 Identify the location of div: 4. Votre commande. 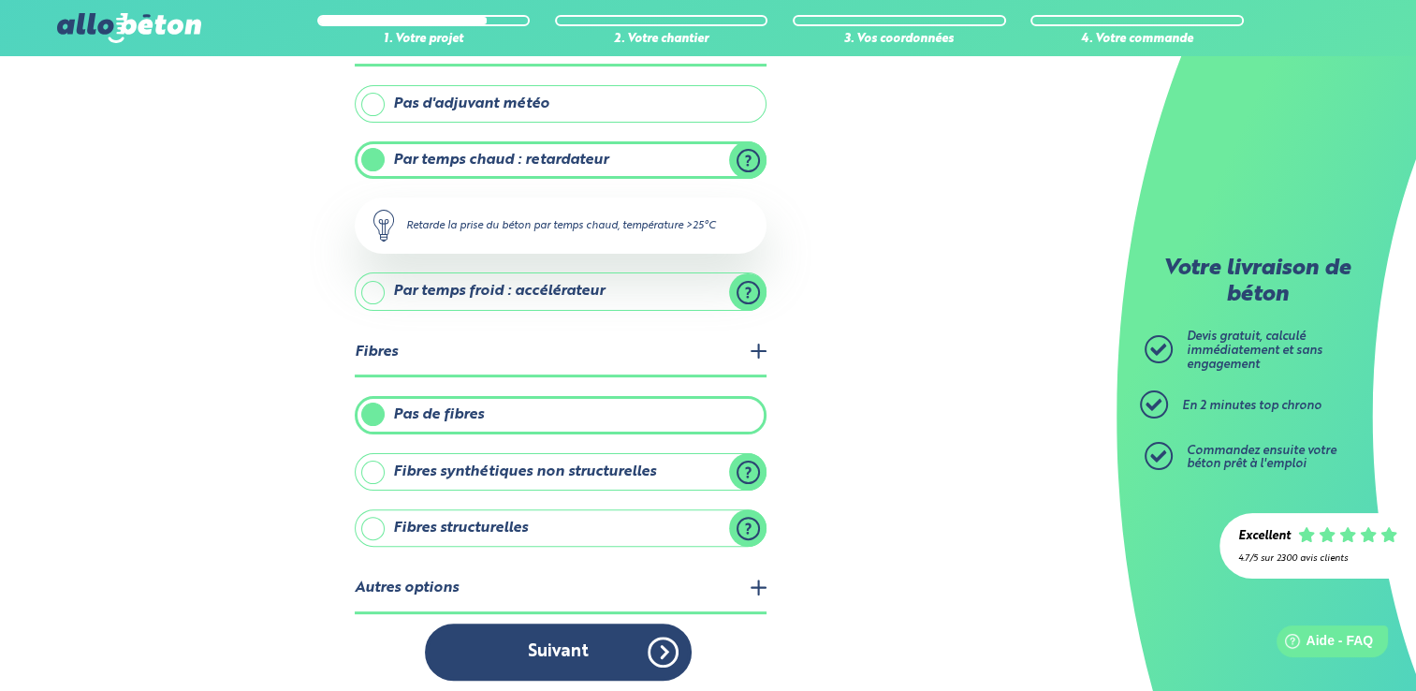
(1137, 39).